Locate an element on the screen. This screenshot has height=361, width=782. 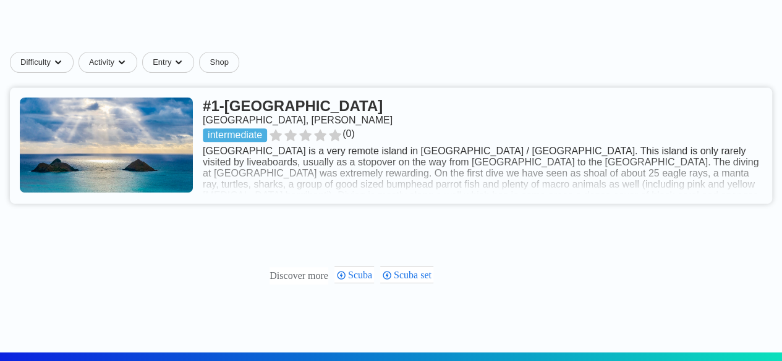
button: Activitydropdown caret is located at coordinates (110, 62).